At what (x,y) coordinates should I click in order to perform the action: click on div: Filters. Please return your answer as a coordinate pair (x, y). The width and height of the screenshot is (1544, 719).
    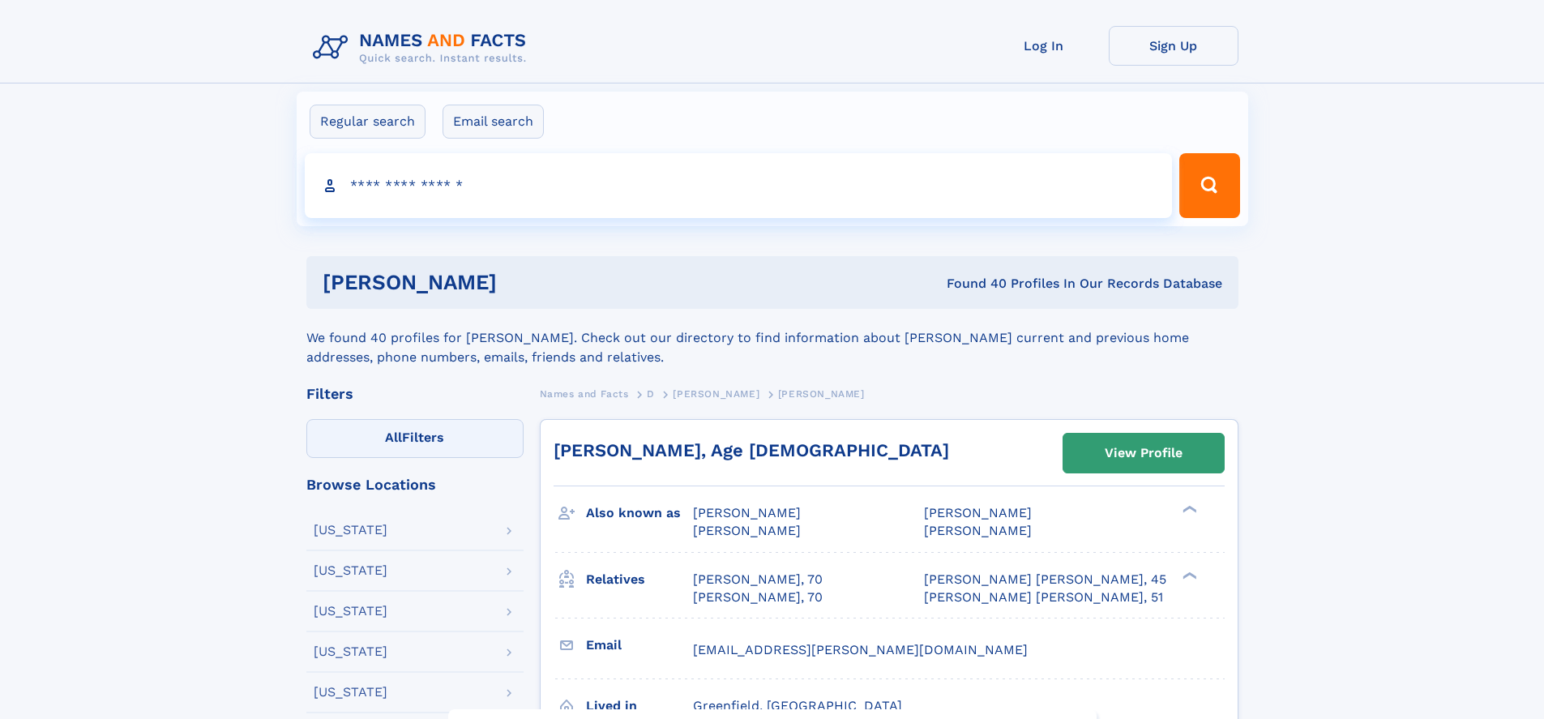
    Looking at the image, I should click on (415, 394).